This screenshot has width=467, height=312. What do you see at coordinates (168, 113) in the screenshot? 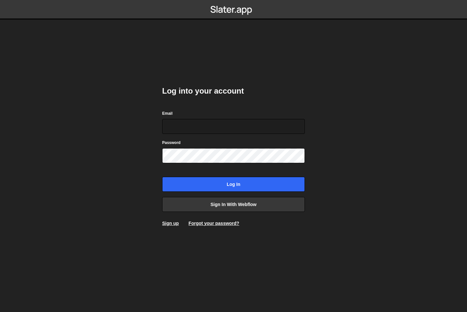
I see `label: Email` at bounding box center [168, 113].